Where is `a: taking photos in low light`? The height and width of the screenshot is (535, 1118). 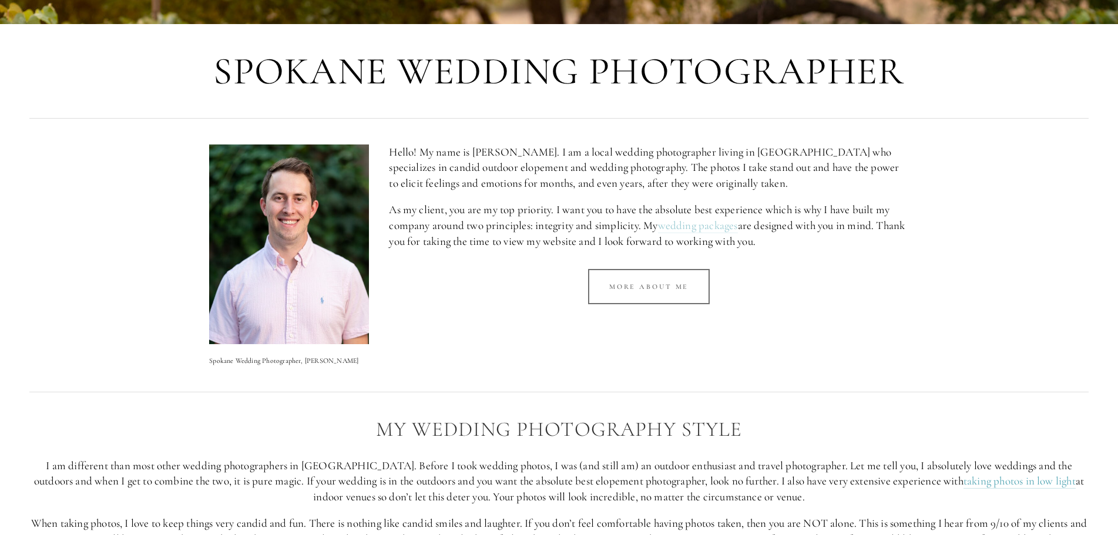 a: taking photos in low light is located at coordinates (1019, 481).